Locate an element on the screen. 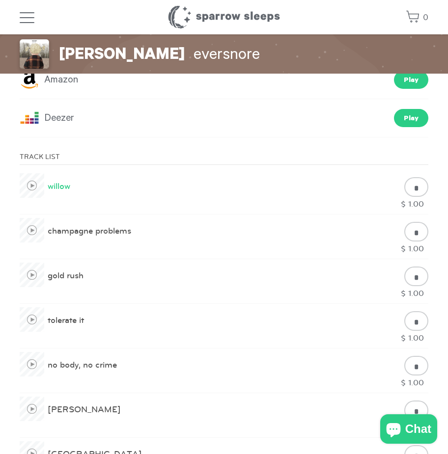  img: eversnore is located at coordinates (34, 54).